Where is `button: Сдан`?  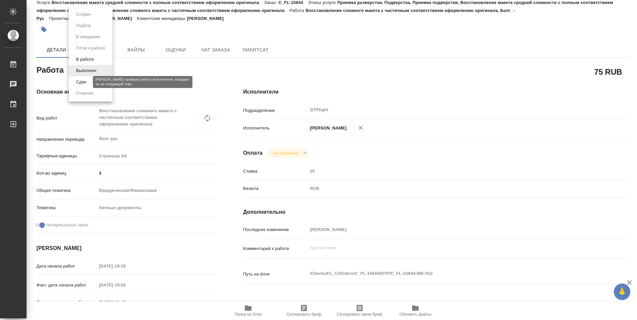
button: Сдан is located at coordinates (81, 82).